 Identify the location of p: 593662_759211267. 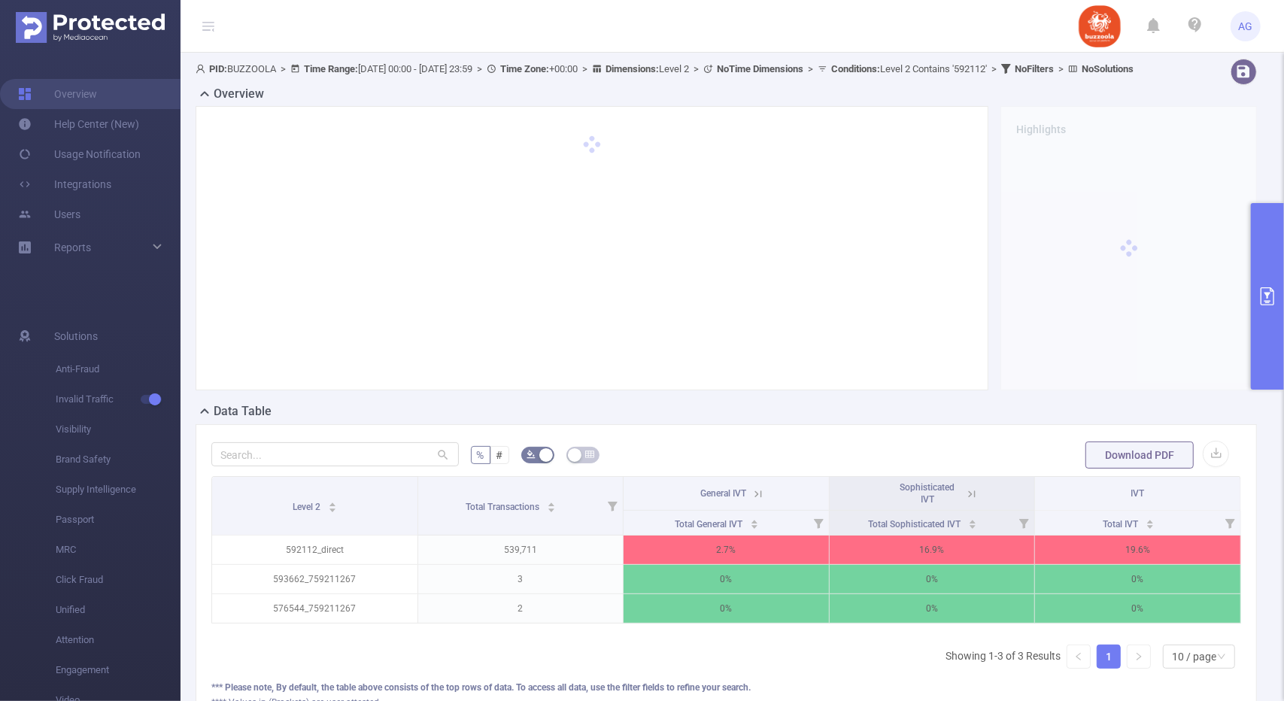
(315, 579).